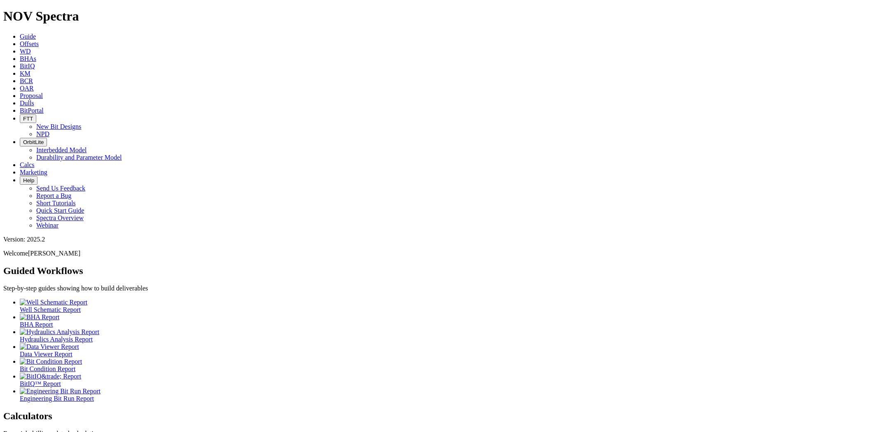 The width and height of the screenshot is (879, 432). Describe the element at coordinates (447, 321) in the screenshot. I see `a: BHA Report BHA Report` at that location.